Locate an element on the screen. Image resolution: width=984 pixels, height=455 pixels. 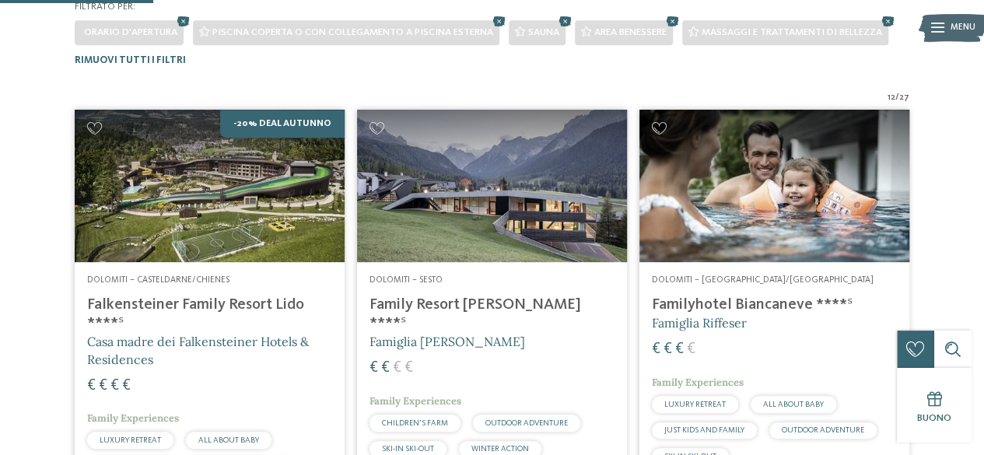
span: WINTER ACTION is located at coordinates (500, 449).